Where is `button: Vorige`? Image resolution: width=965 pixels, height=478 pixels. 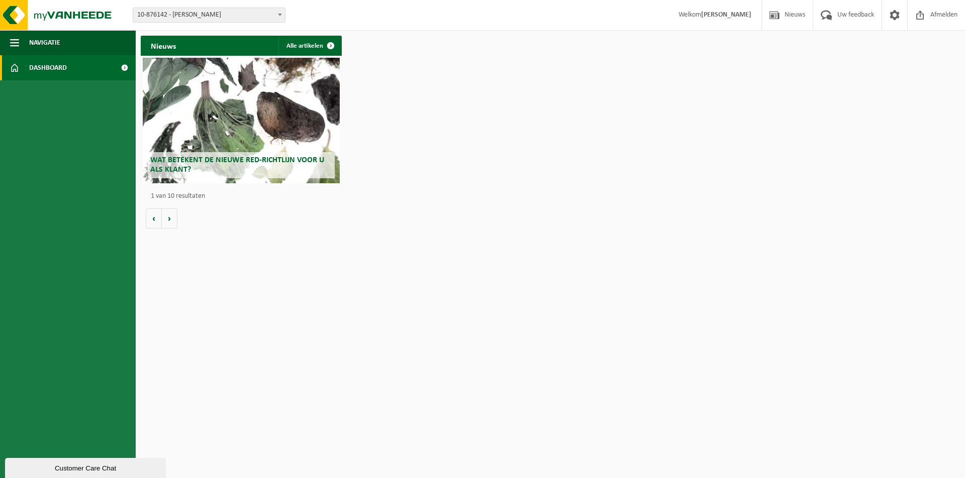
button: Vorige is located at coordinates (154, 219).